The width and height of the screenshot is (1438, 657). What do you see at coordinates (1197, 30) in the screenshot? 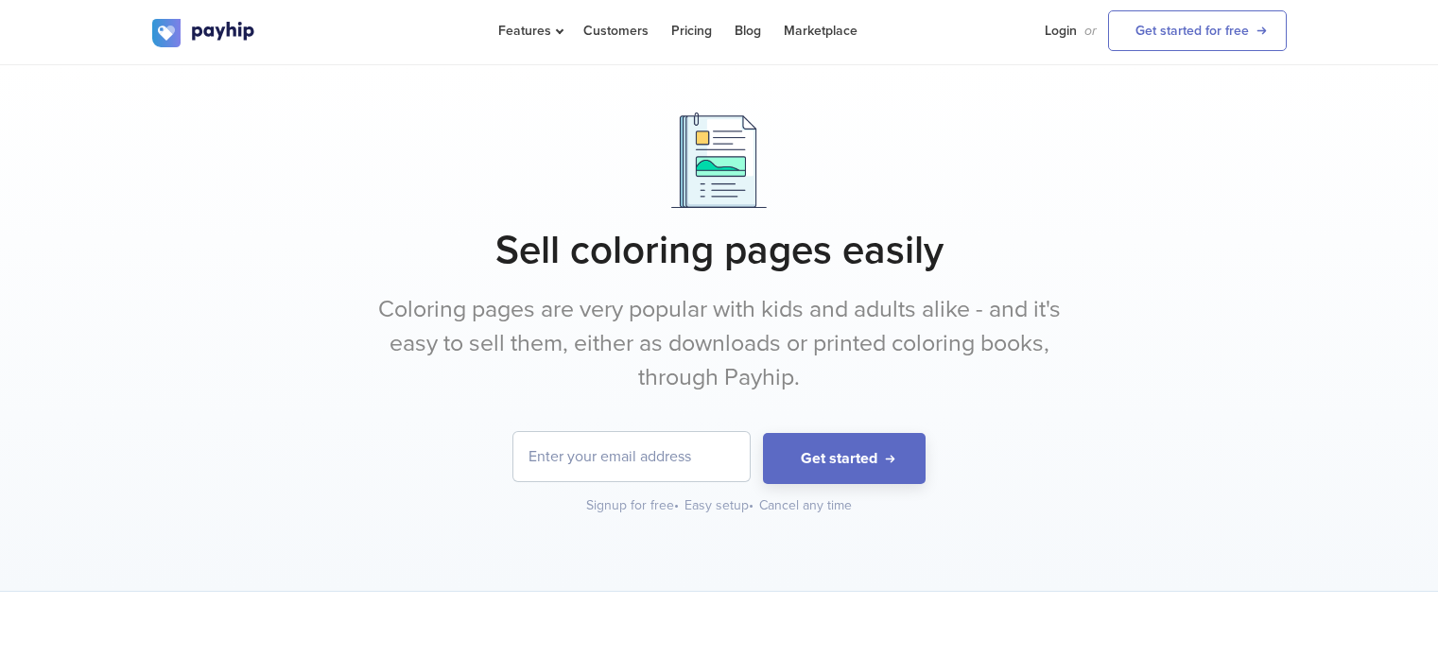
I see `a: Get started for free` at bounding box center [1197, 30].